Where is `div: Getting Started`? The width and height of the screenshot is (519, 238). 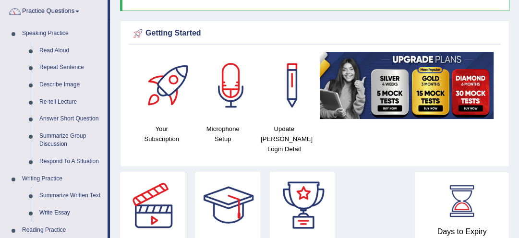
div: Getting Started is located at coordinates (315, 34).